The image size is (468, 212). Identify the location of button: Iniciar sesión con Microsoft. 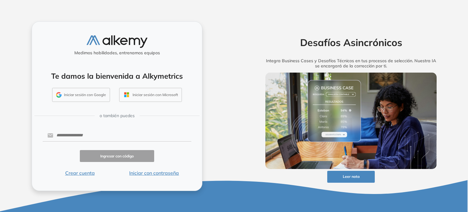
(150, 95).